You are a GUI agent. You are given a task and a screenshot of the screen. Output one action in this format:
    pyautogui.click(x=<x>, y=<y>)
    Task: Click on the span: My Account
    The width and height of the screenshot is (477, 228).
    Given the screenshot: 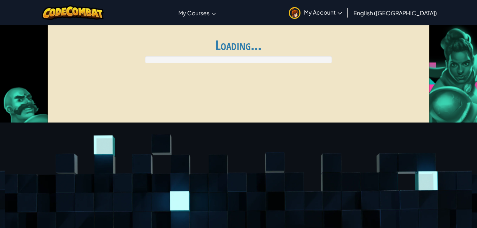 What is the action you would take?
    pyautogui.click(x=323, y=12)
    